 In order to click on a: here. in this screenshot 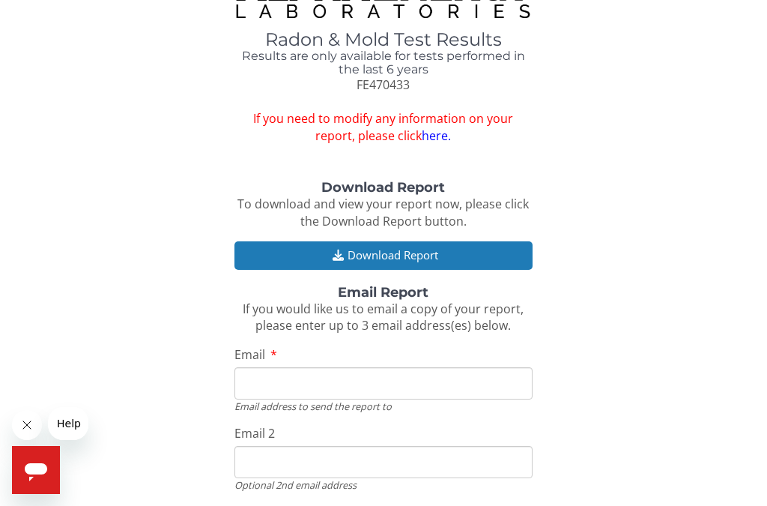, I will do `click(436, 136)`.